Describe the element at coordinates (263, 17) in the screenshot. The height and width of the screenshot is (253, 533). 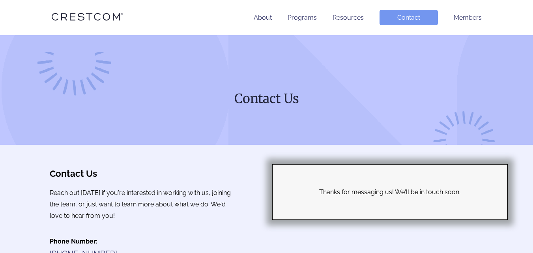
I see `a: About` at that location.